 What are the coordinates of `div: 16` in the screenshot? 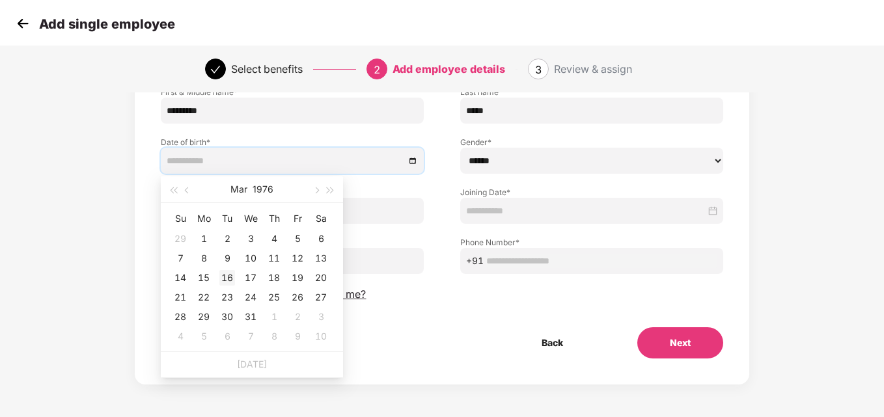 It's located at (227, 278).